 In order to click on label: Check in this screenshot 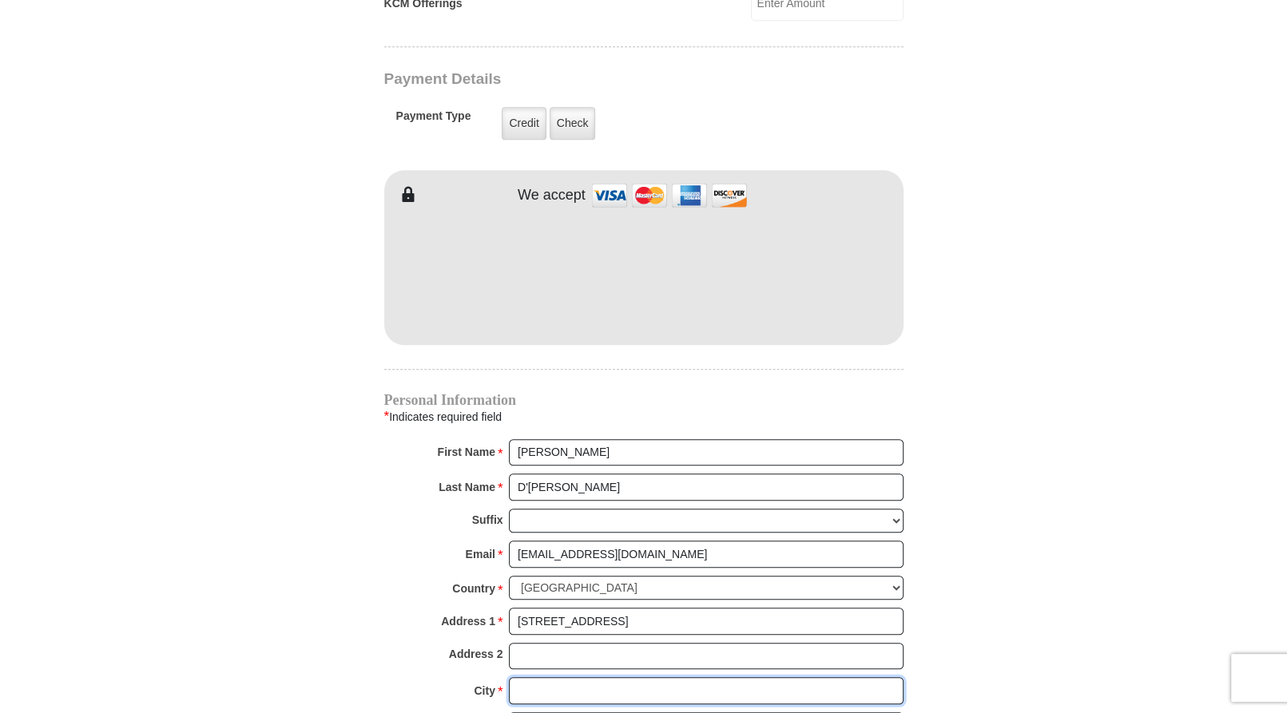, I will do `click(573, 123)`.